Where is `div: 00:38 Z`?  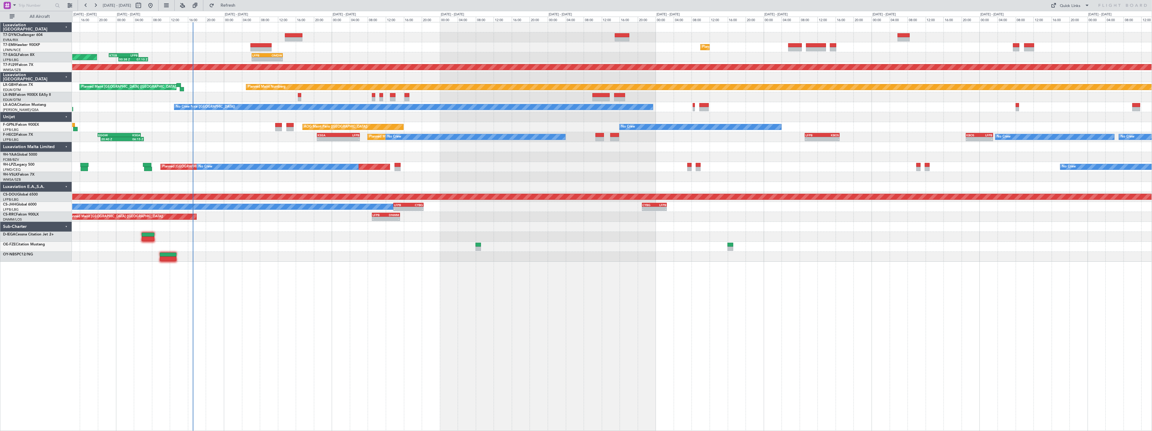 div: 00:38 Z is located at coordinates (126, 59).